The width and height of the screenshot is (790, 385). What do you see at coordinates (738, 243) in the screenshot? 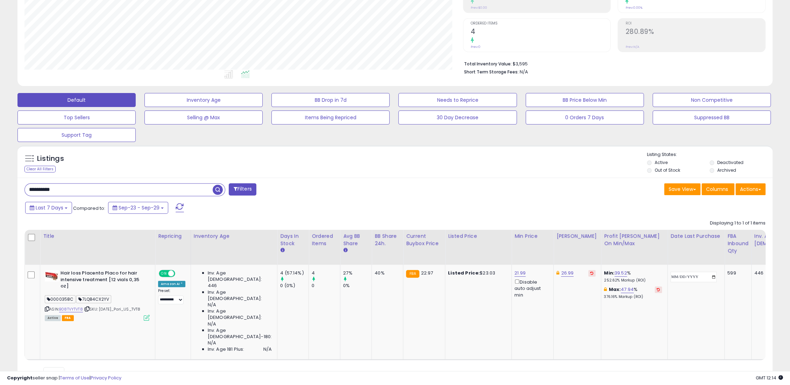
I see `div: FBA inbound Qty` at bounding box center [738, 243].